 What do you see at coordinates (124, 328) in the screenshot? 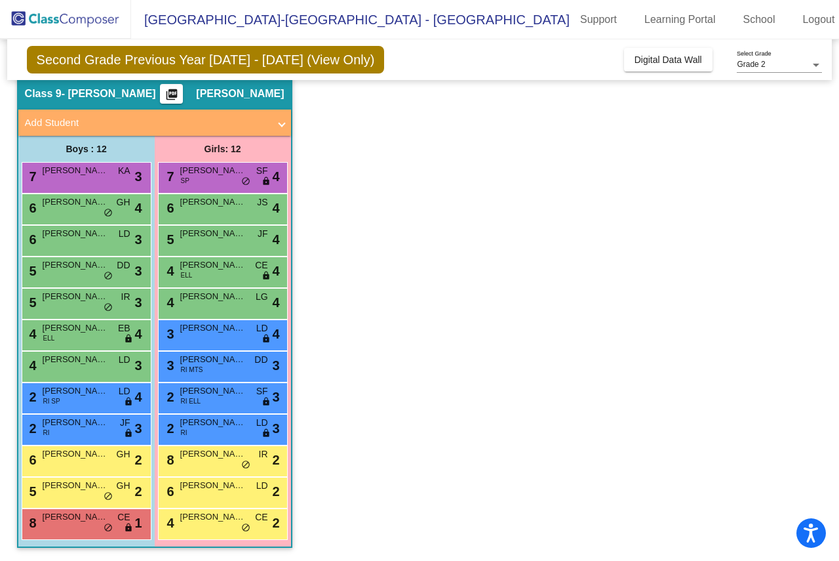
I see `span: EB` at bounding box center [124, 328].